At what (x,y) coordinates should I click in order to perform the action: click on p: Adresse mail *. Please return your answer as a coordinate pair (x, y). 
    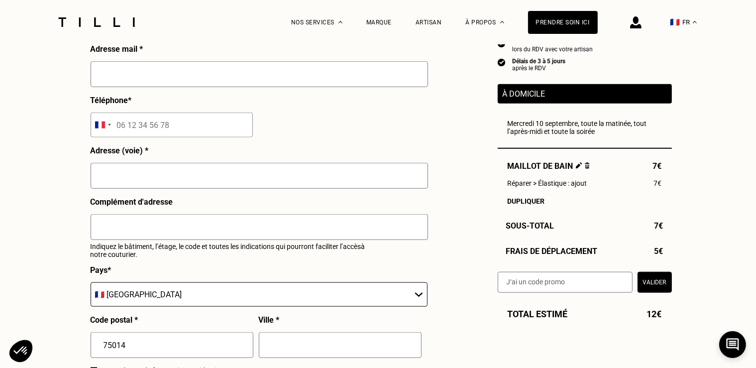
    Looking at the image, I should click on (117, 49).